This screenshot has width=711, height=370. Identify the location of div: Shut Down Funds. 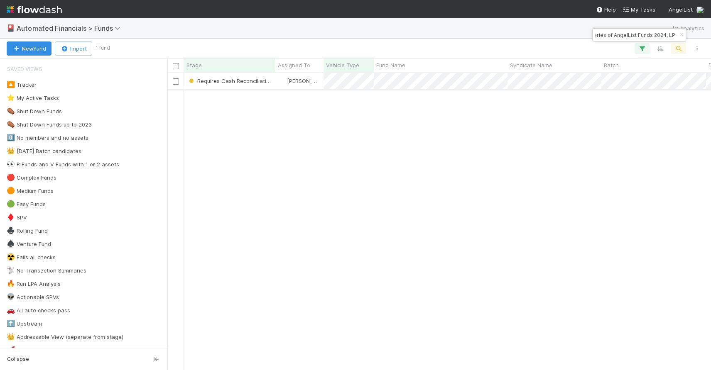
(34, 111).